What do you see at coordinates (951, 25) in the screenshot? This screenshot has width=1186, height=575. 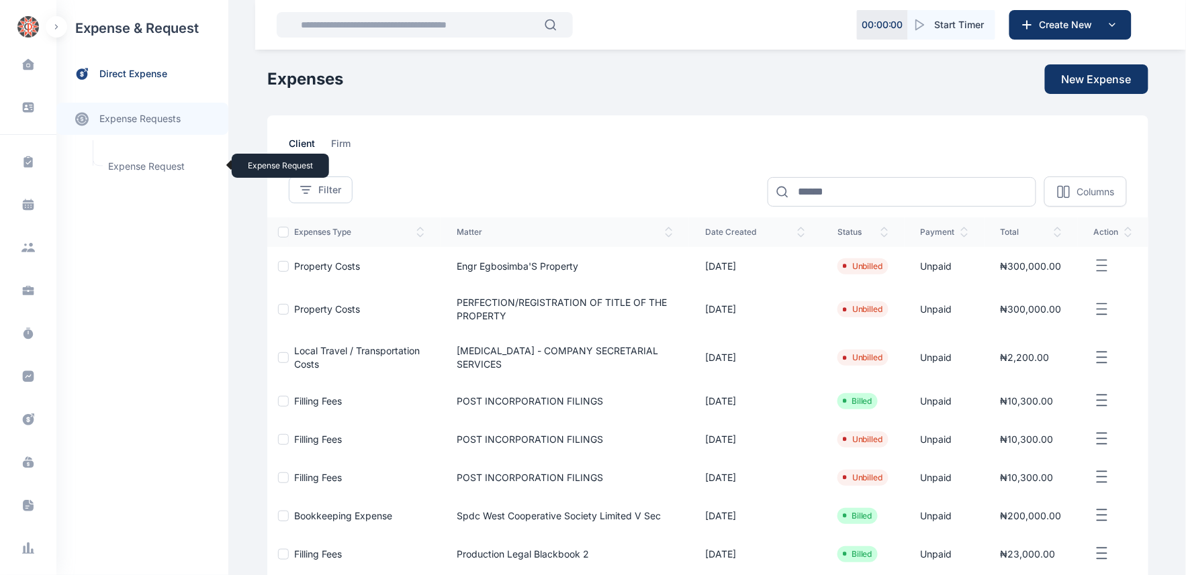 I see `button: Start Timer` at bounding box center [951, 25].